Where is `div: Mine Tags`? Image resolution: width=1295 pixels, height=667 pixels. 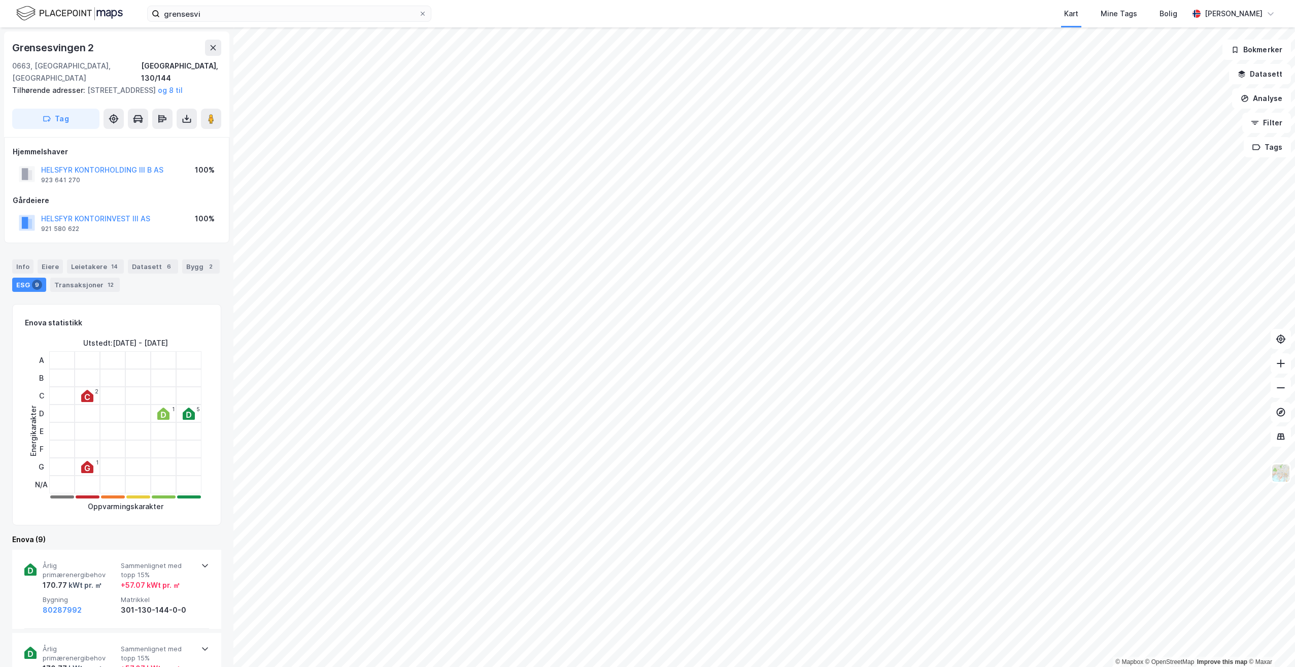
div: Mine Tags is located at coordinates (1119, 14).